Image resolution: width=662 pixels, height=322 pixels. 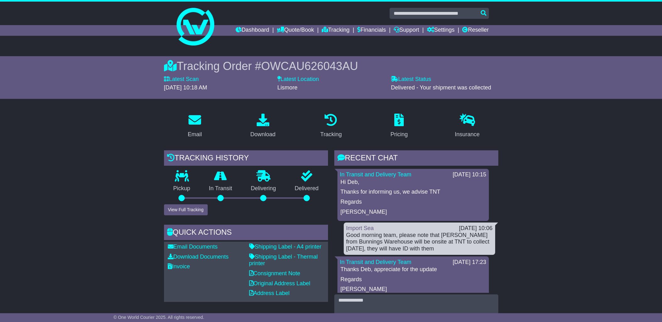 What do you see at coordinates (310, 66) in the screenshot?
I see `span: OWCAU626043AU` at bounding box center [310, 66].